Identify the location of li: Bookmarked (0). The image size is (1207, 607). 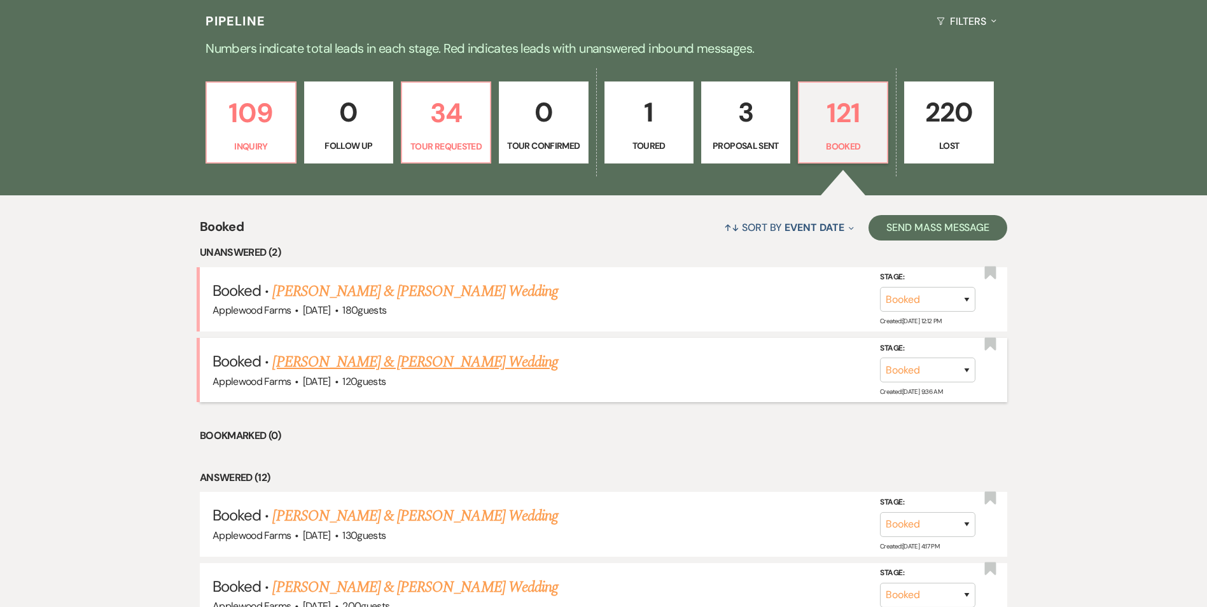
(603, 436).